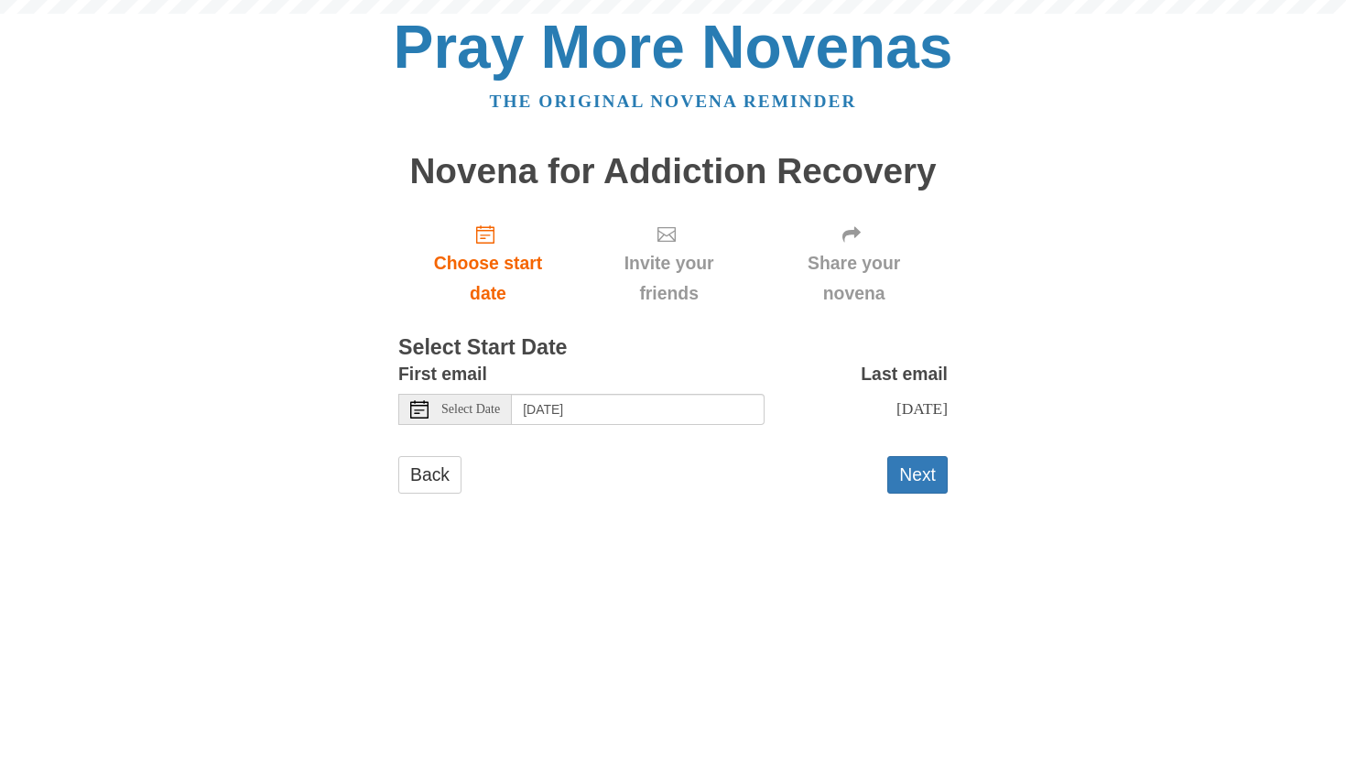  What do you see at coordinates (673, 101) in the screenshot?
I see `a: The original novena reminder` at bounding box center [673, 101].